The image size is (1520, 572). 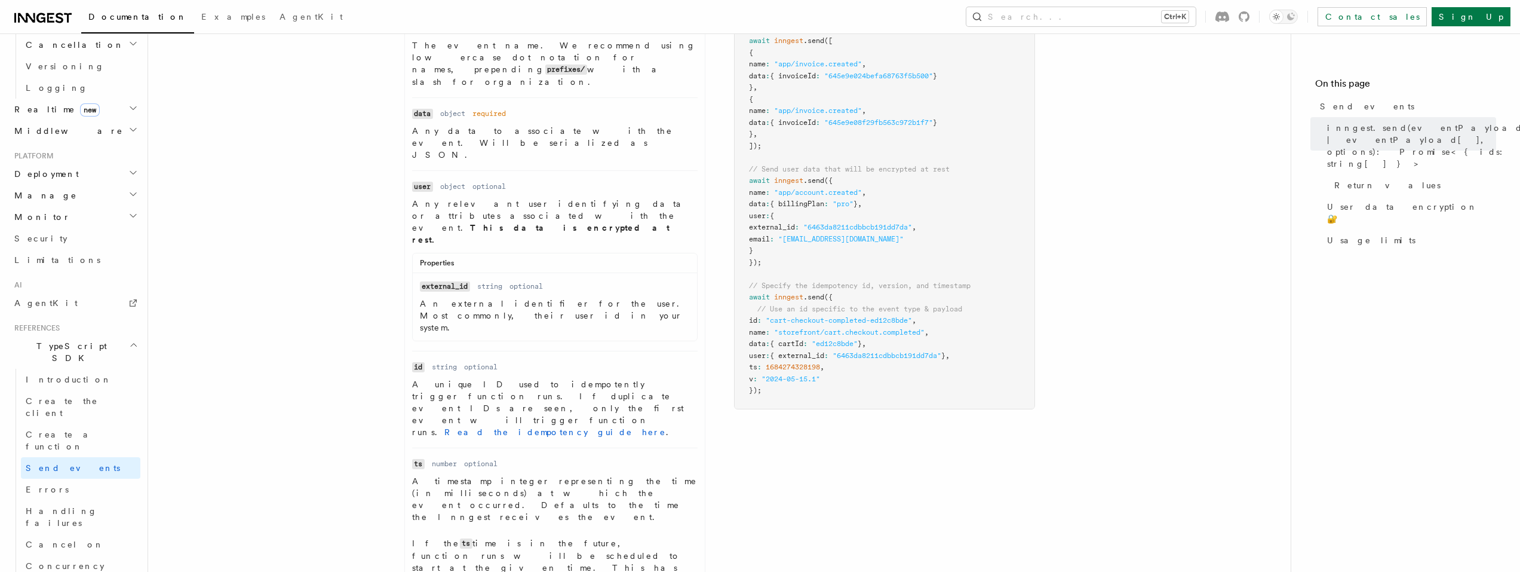 What do you see at coordinates (47, 489) in the screenshot?
I see `span: Errors` at bounding box center [47, 489].